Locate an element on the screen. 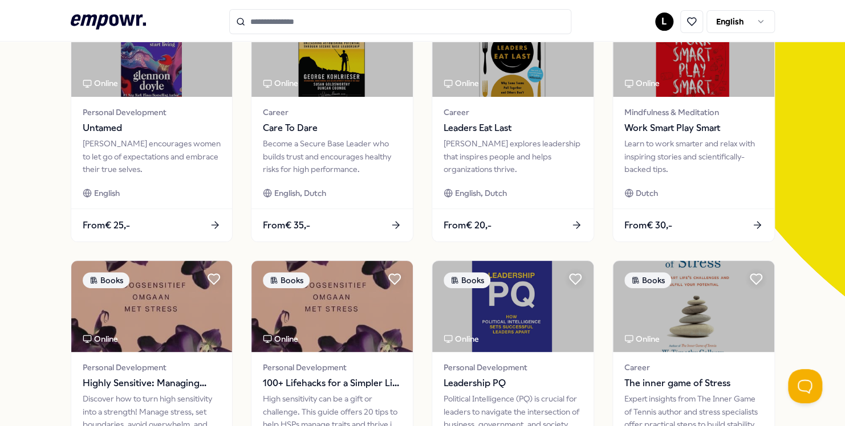 This screenshot has height=426, width=845. div: Become a Secure Base Leader who builds trust and encourages healthy risks for high performance. is located at coordinates (332, 156).